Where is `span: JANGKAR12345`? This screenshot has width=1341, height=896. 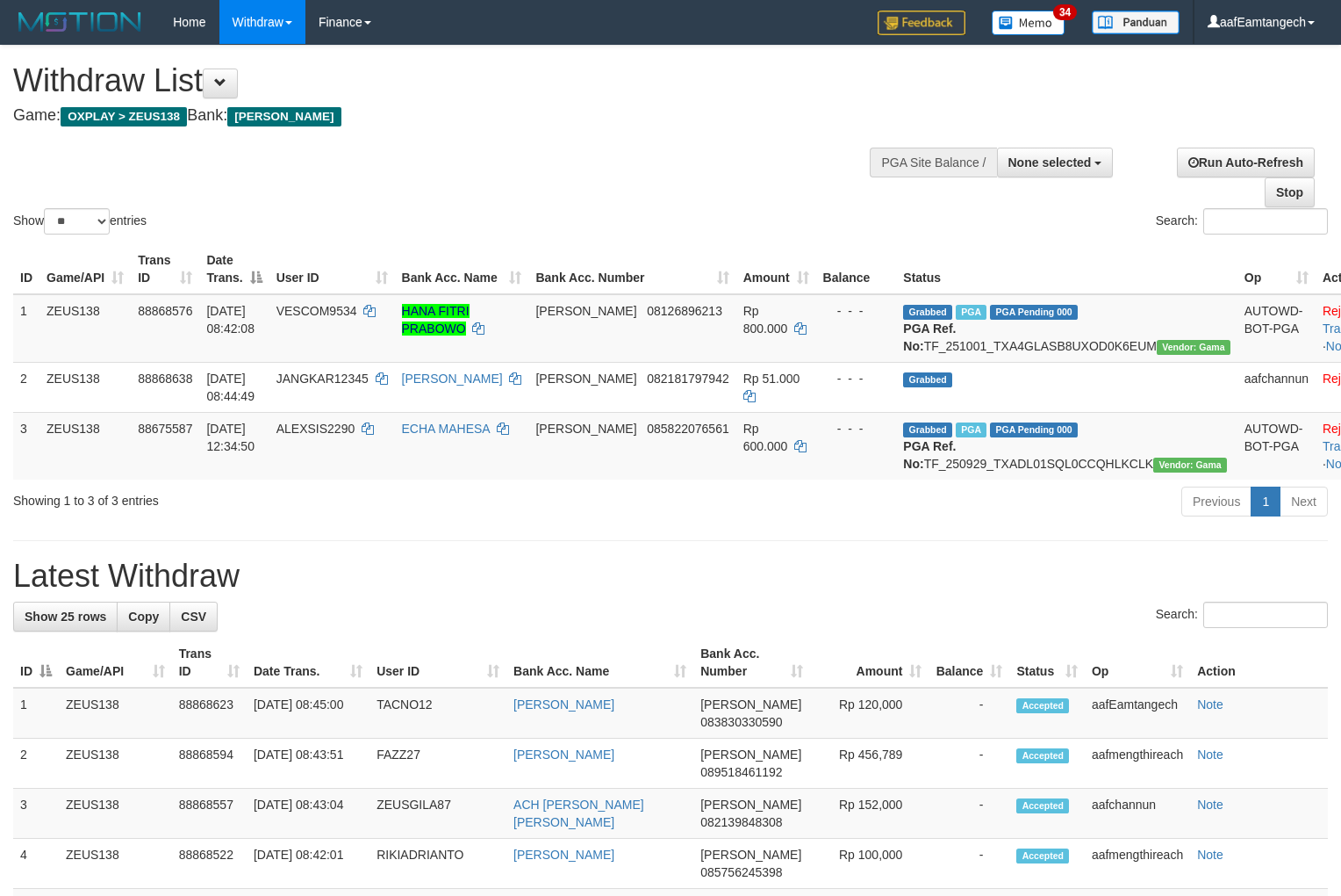 span: JANGKAR12345 is located at coordinates (322, 378).